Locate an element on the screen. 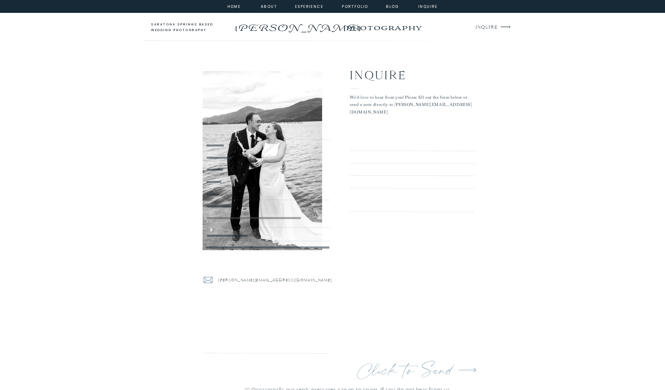 The image size is (665, 390). nav: inquire is located at coordinates (428, 6).